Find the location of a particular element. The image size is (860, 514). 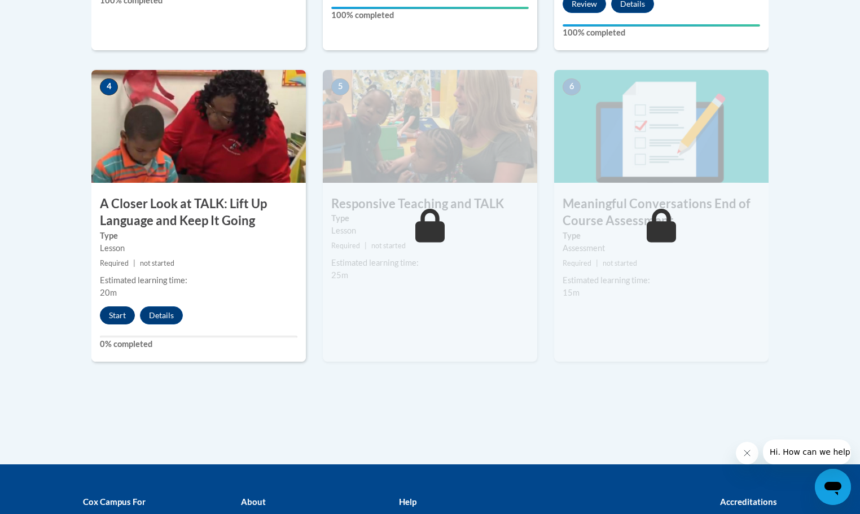

span: 5 is located at coordinates (340, 87).